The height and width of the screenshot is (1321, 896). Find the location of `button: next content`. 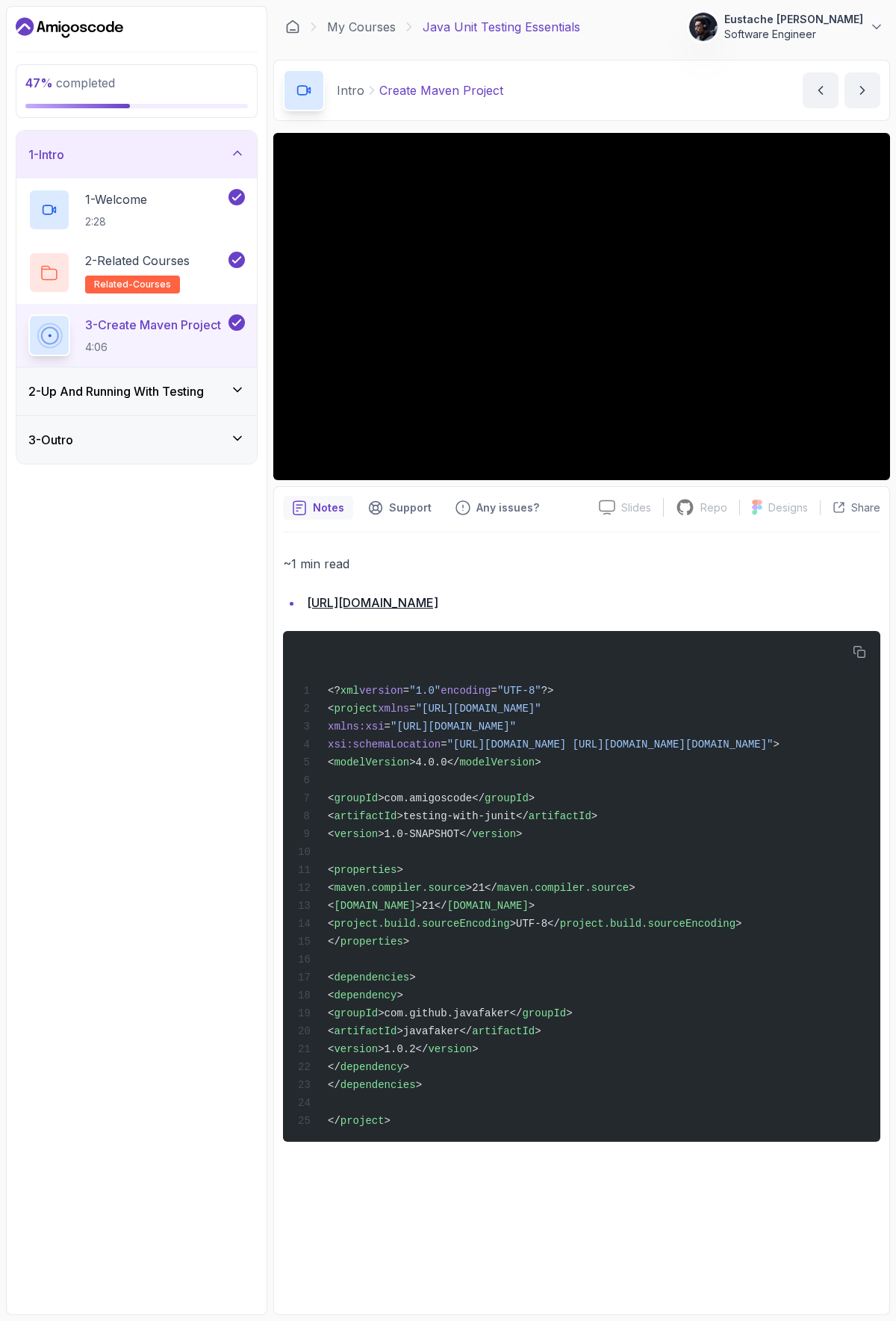

button: next content is located at coordinates (862, 91).